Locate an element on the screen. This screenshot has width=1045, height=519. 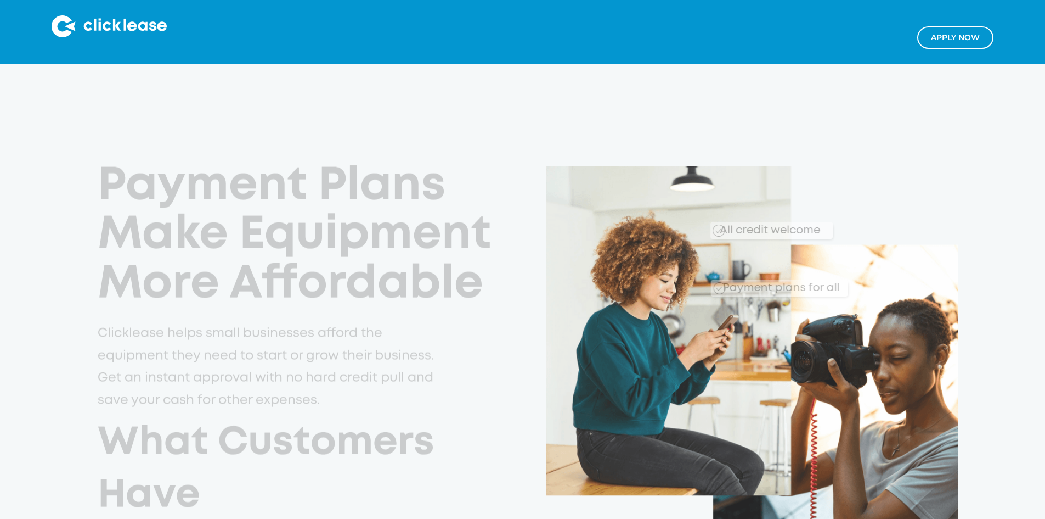
img: Clicklease logo is located at coordinates (109, 26).